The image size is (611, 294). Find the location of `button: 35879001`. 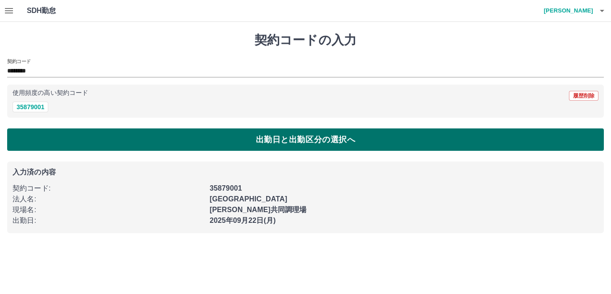

button: 35879001 is located at coordinates (30, 107).